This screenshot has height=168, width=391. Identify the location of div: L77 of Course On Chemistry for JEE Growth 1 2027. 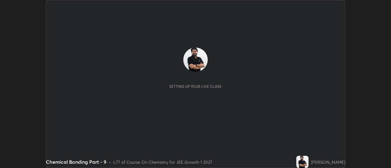
(163, 162).